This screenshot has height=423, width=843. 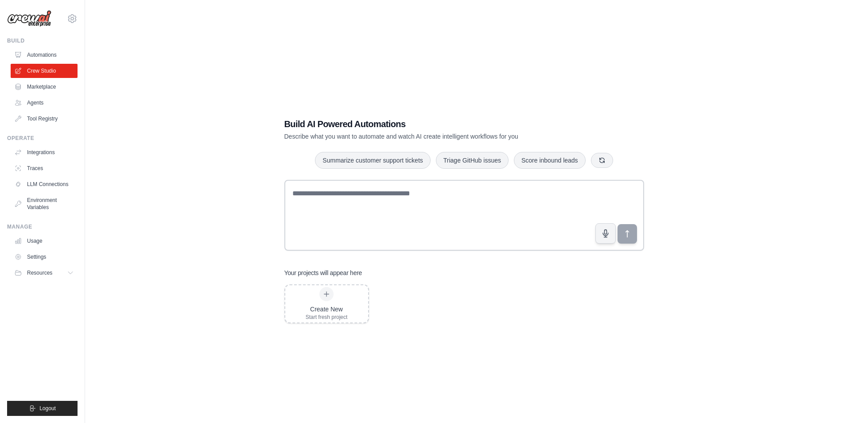 I want to click on button: Get new suggestions, so click(x=602, y=160).